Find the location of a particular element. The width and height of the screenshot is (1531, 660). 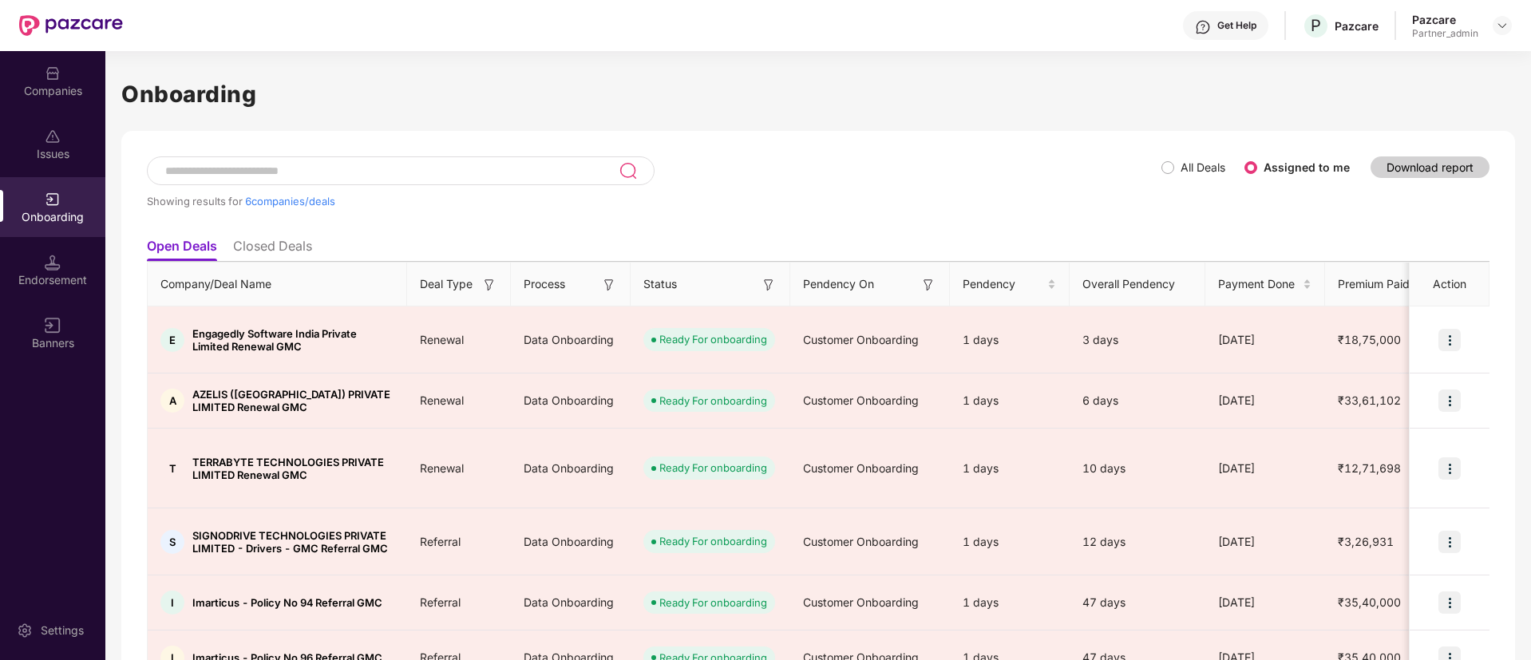

div: Get Help is located at coordinates (1236, 26).